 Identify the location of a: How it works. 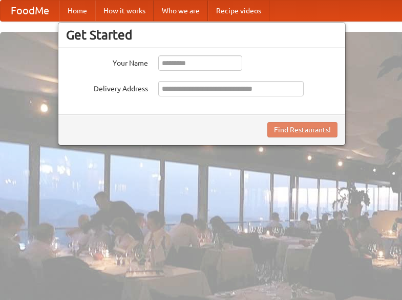
(124, 11).